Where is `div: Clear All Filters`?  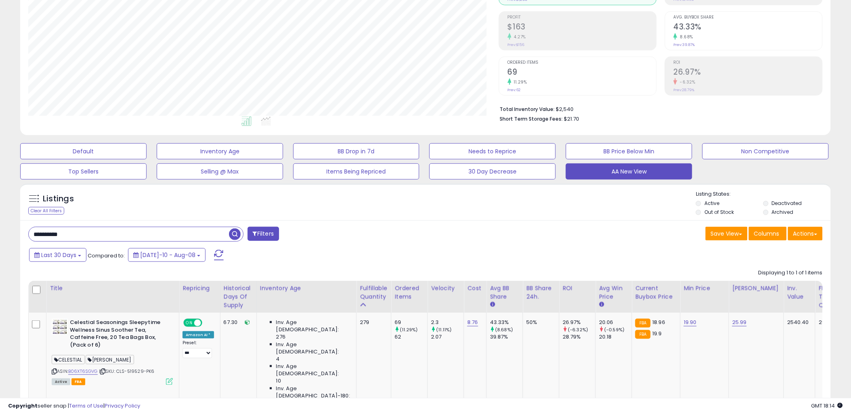 div: Clear All Filters is located at coordinates (46, 211).